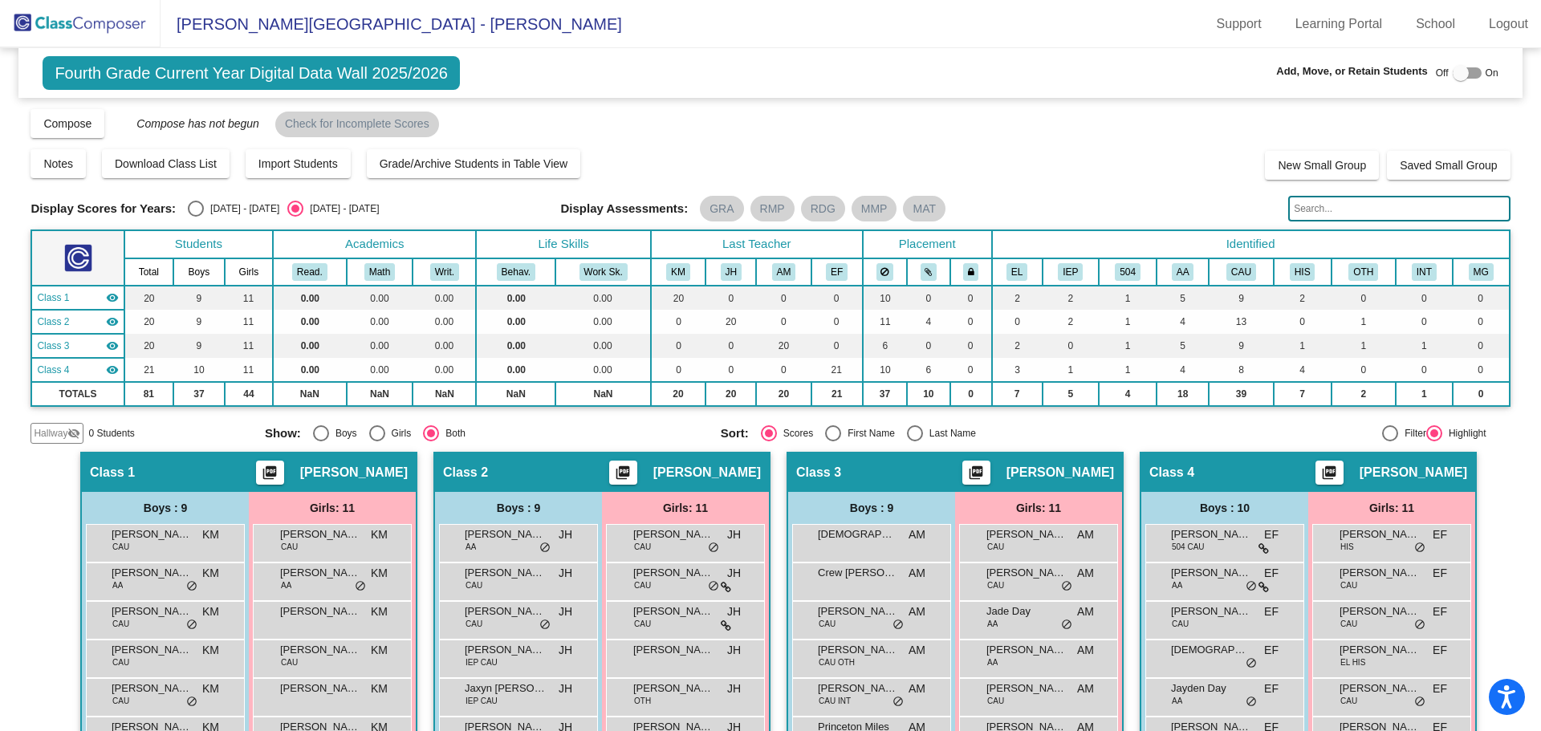 This screenshot has width=1541, height=731. What do you see at coordinates (1412, 433) in the screenshot?
I see `div: Filter` at bounding box center [1412, 433].